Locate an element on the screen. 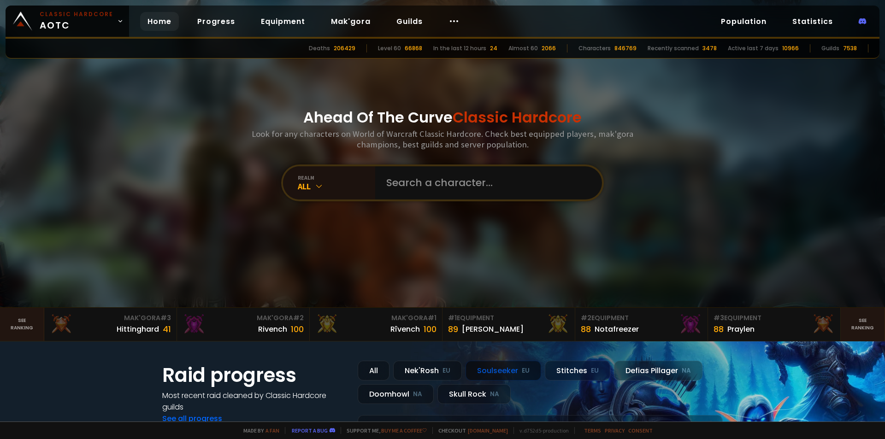 The width and height of the screenshot is (885, 439). span: Checkout is located at coordinates (470, 431).